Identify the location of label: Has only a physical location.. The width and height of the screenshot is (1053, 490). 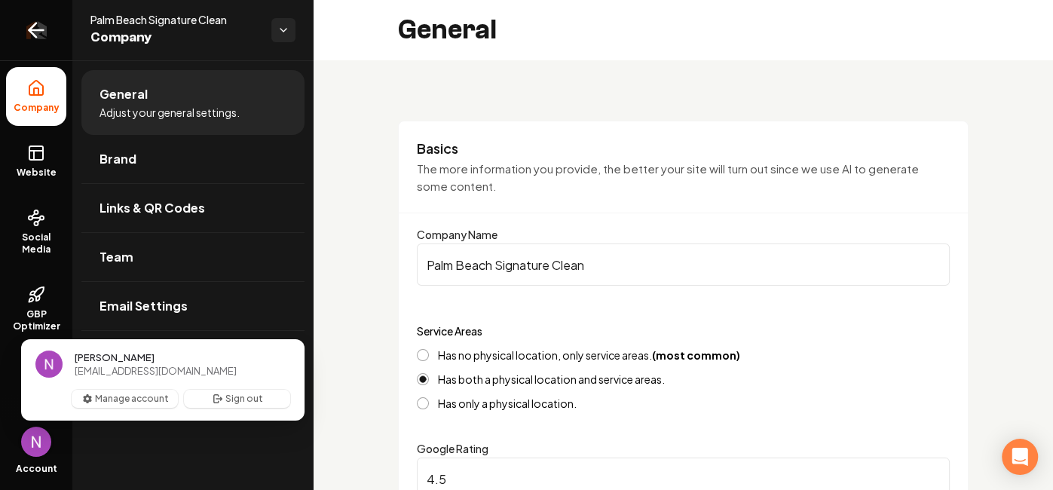
(507, 403).